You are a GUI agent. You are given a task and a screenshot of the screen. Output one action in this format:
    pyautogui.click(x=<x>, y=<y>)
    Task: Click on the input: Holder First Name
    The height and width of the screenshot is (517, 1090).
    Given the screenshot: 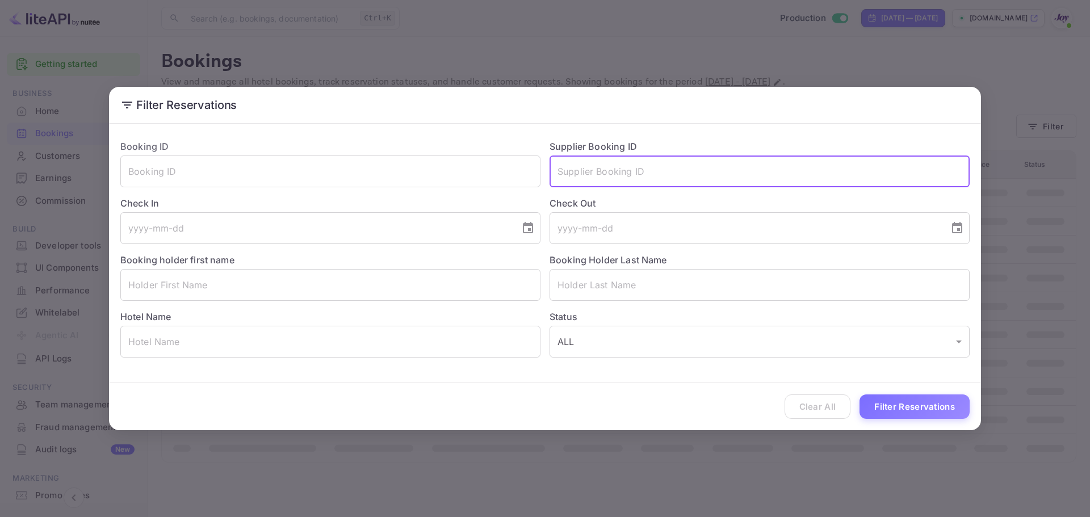 What is the action you would take?
    pyautogui.click(x=331, y=285)
    